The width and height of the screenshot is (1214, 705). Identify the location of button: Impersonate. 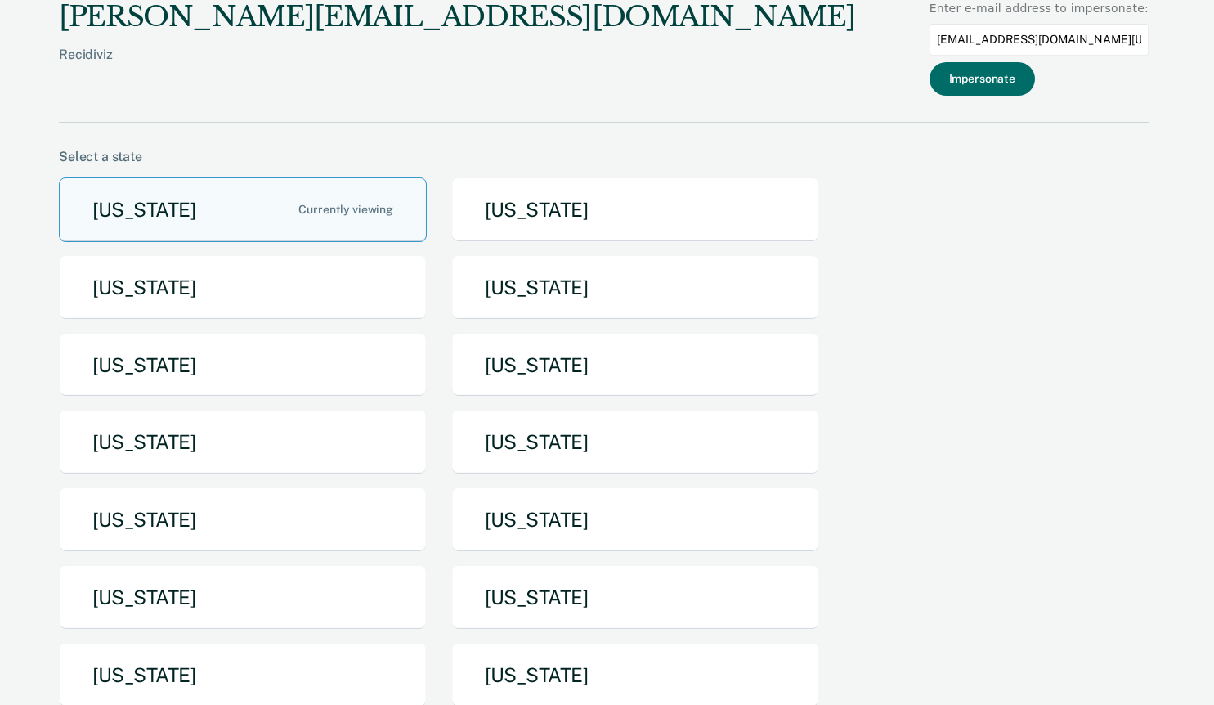
(982, 78).